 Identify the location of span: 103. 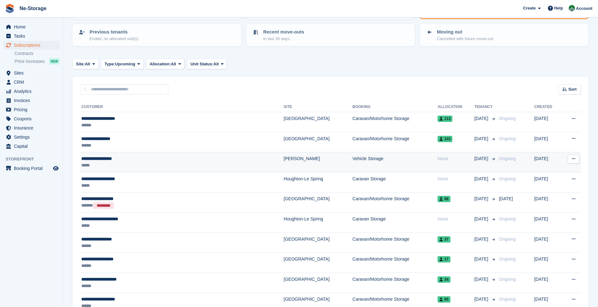
(445, 139).